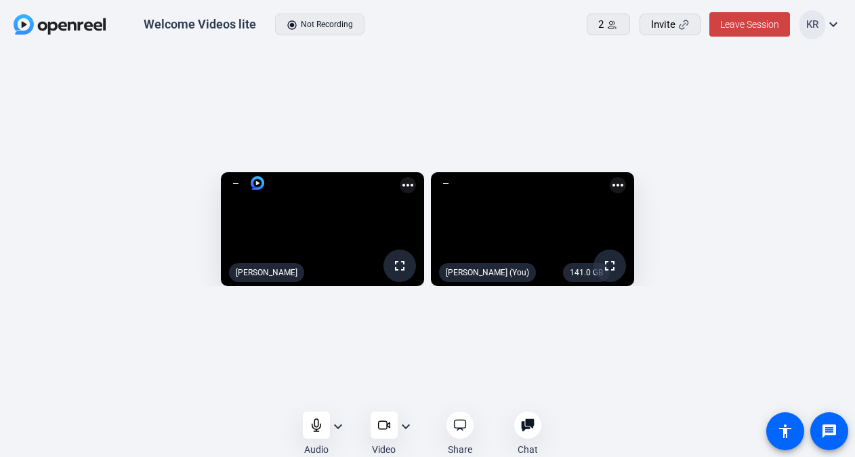 This screenshot has height=457, width=855. What do you see at coordinates (460, 449) in the screenshot?
I see `div: Share` at bounding box center [460, 449].